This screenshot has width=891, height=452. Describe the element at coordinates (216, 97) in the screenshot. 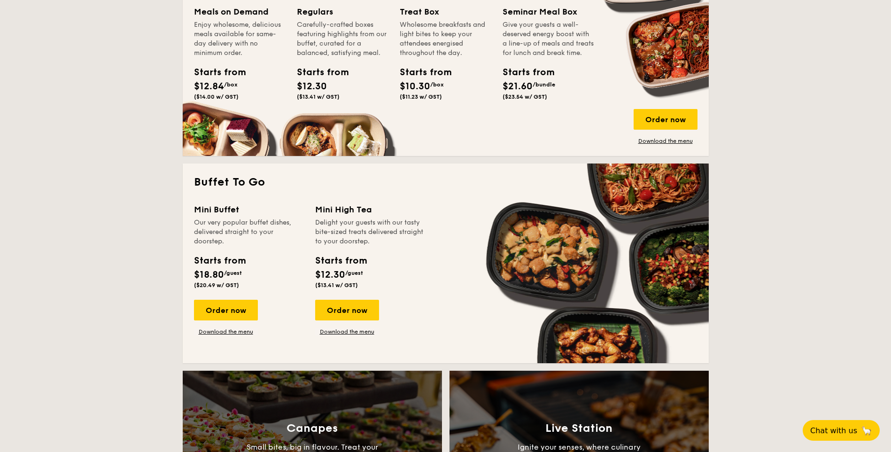

I see `span: ($14.00 w/ GST)` at that location.